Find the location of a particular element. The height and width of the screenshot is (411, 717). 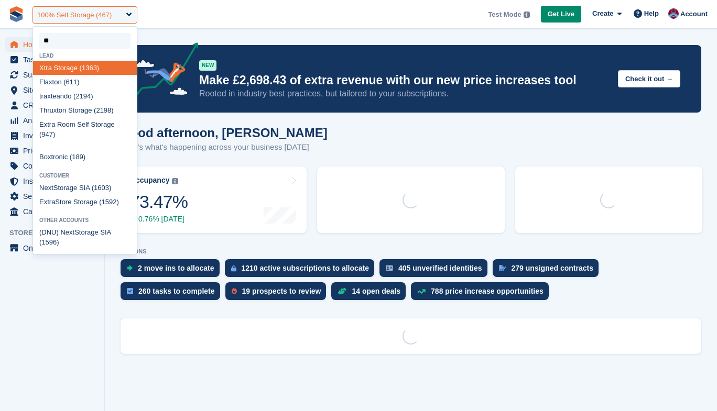

a: 788 price increase opportunities is located at coordinates (482, 294).